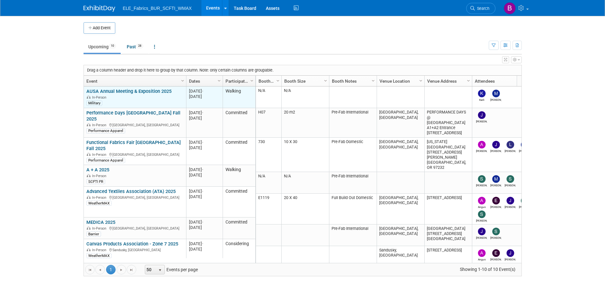 This screenshot has height=303, width=605. What do you see at coordinates (496, 145) in the screenshot?
I see `img: Jamie Reid` at bounding box center [496, 145].